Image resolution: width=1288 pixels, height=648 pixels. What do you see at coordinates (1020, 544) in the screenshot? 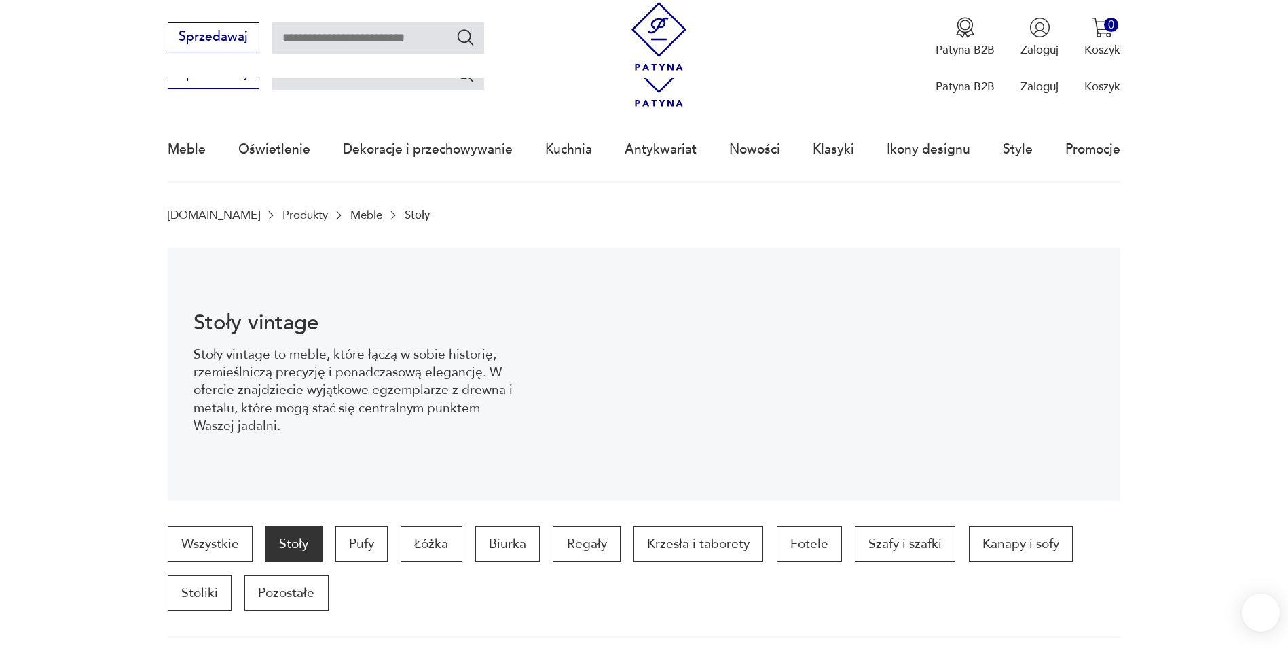
I see `a: Kanapy i sofy` at bounding box center [1020, 544].